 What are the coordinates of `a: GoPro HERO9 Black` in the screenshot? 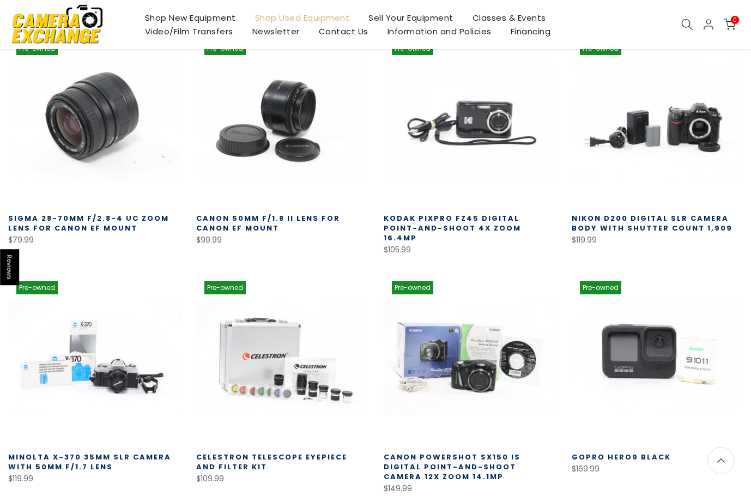 It's located at (621, 457).